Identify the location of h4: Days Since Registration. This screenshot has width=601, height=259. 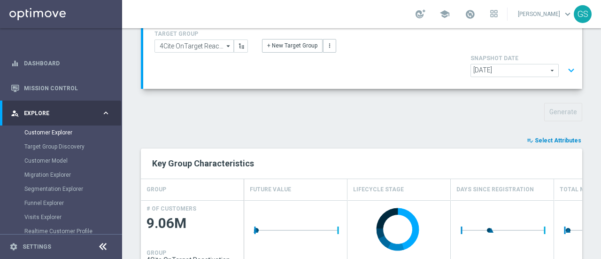
(495, 189).